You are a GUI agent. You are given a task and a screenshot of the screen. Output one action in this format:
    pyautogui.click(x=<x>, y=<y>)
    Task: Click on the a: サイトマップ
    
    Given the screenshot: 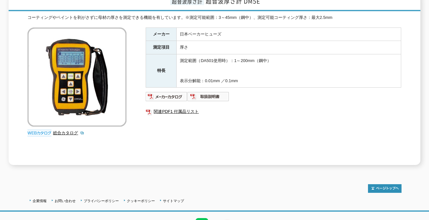 What is the action you would take?
    pyautogui.click(x=173, y=201)
    